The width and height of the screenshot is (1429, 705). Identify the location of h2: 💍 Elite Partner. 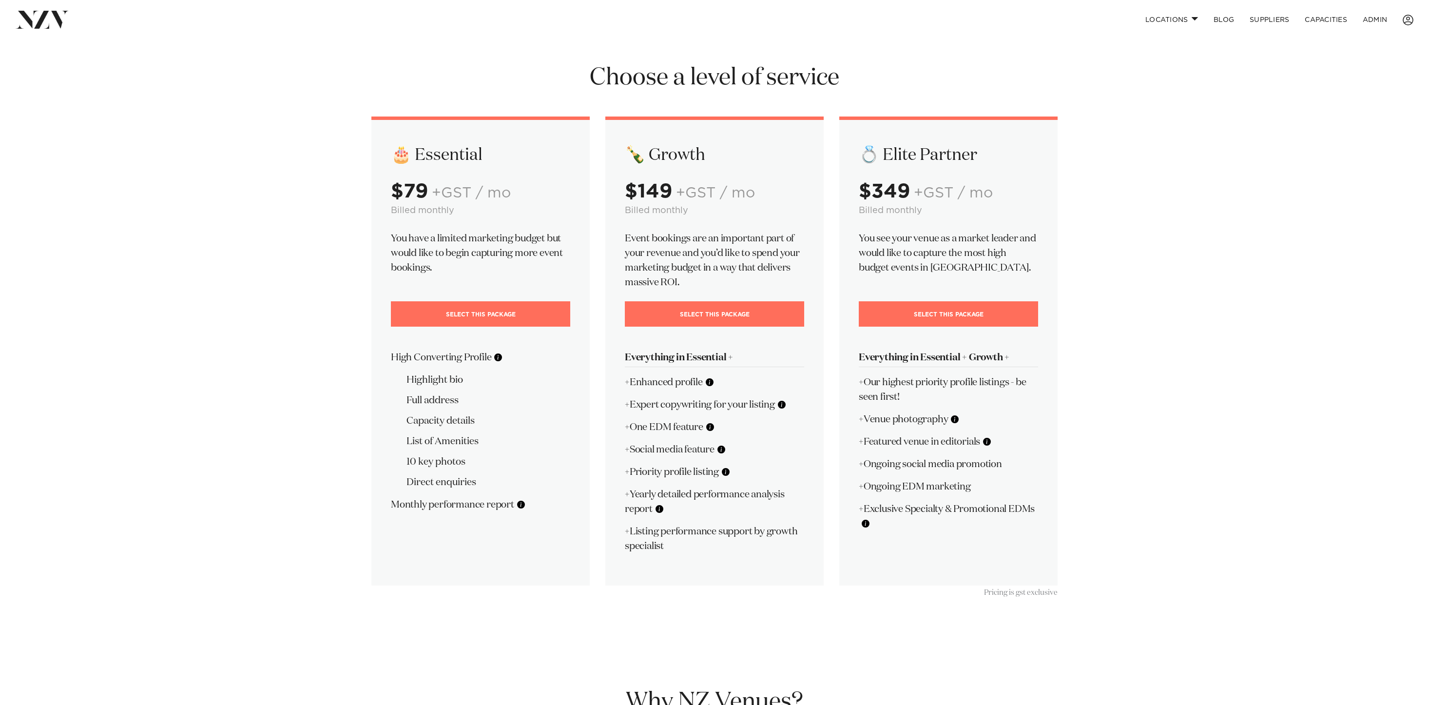
(948, 155).